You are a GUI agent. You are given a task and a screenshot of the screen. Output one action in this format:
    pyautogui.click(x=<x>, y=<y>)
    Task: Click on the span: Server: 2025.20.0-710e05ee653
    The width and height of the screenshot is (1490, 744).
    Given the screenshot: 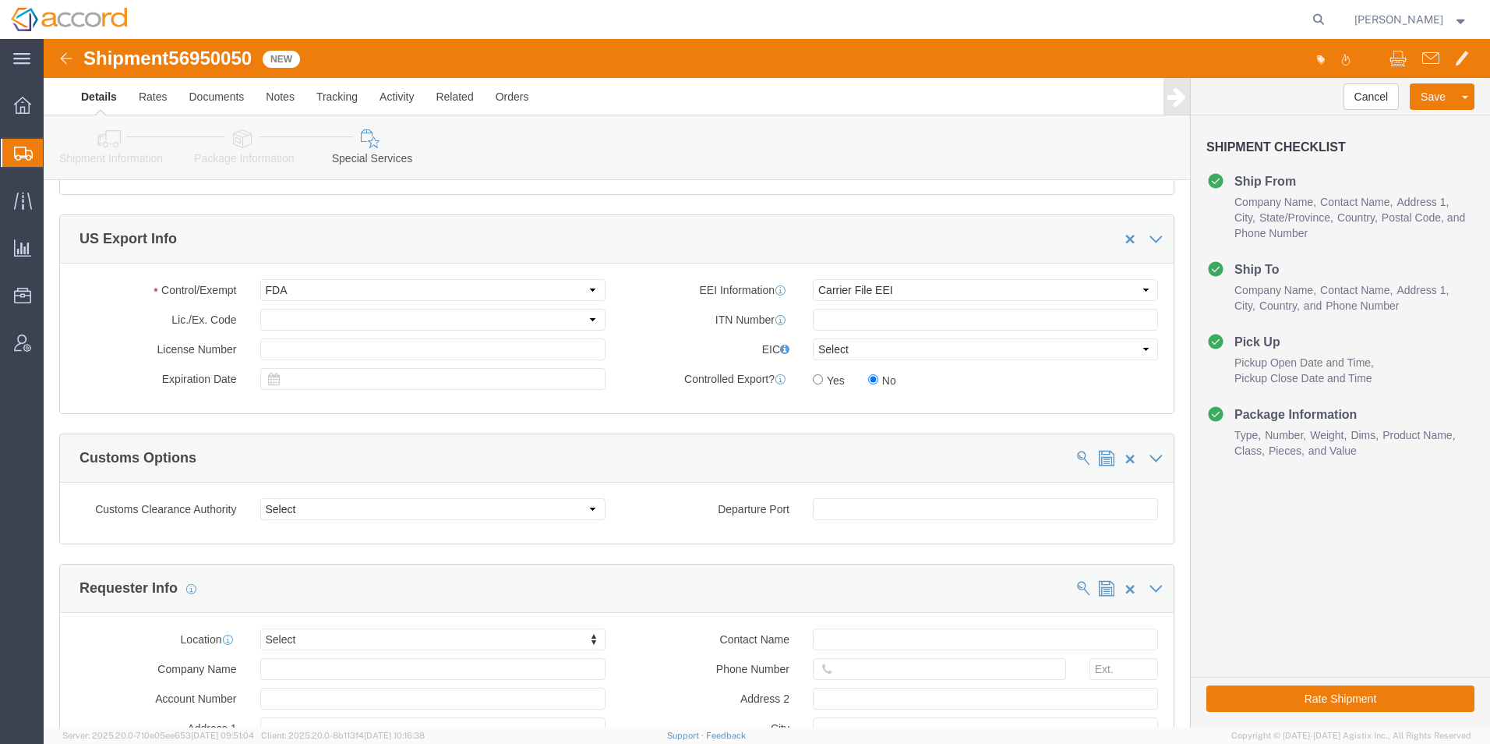 What is the action you would take?
    pyautogui.click(x=158, y=735)
    